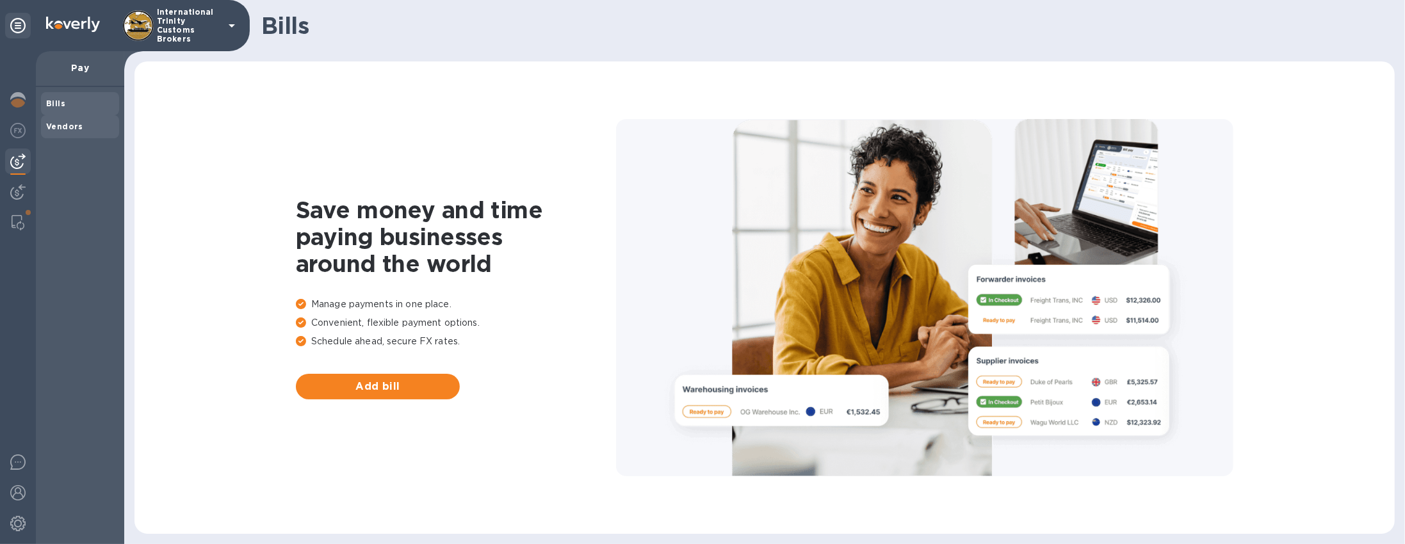  Describe the element at coordinates (456, 237) in the screenshot. I see `h1: Save money and time paying businesses around the world` at that location.